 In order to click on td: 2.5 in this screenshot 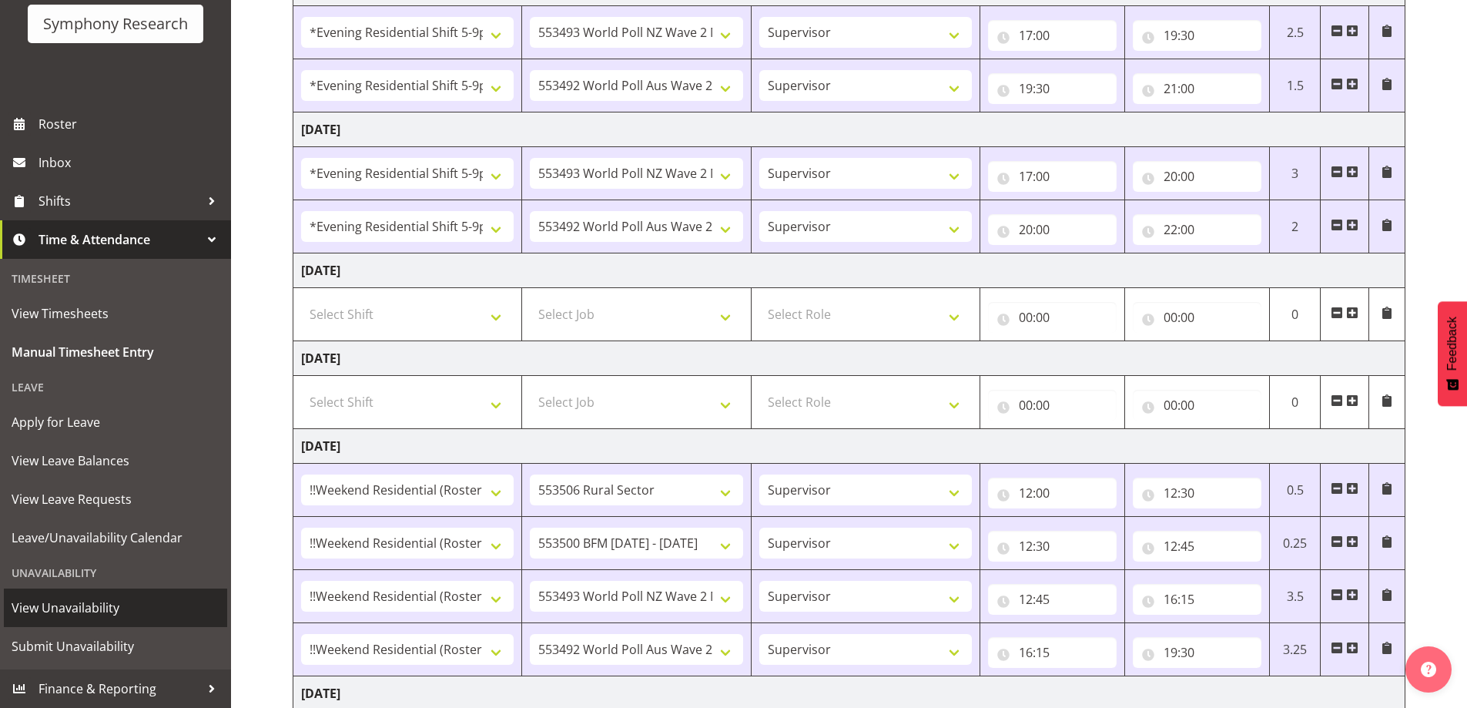, I will do `click(1294, 32)`.